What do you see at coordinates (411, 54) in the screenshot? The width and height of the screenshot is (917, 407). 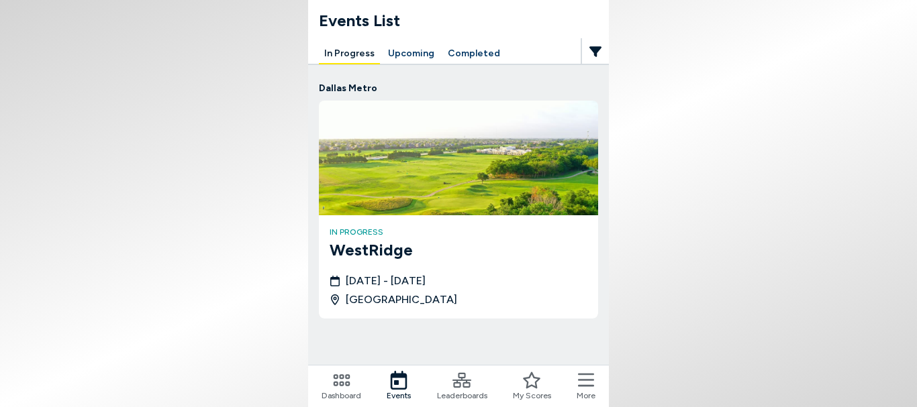 I see `button: Upcoming` at bounding box center [411, 54].